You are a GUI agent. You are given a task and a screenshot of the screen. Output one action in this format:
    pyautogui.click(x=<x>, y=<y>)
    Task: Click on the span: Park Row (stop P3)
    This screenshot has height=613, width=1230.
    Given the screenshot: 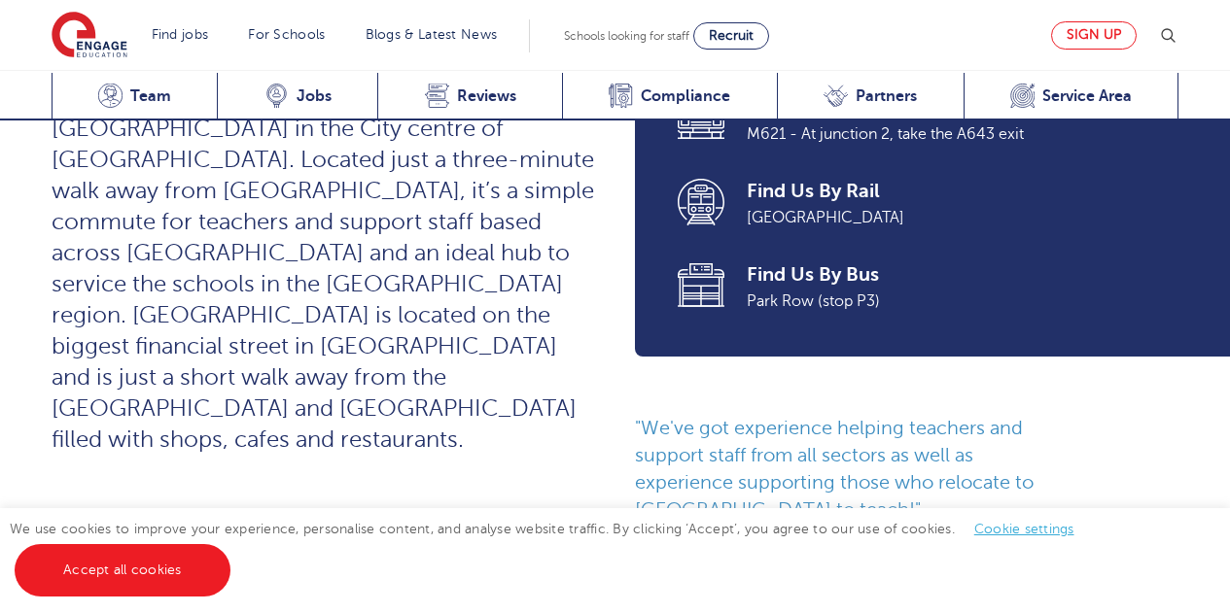 What is the action you would take?
    pyautogui.click(x=949, y=301)
    